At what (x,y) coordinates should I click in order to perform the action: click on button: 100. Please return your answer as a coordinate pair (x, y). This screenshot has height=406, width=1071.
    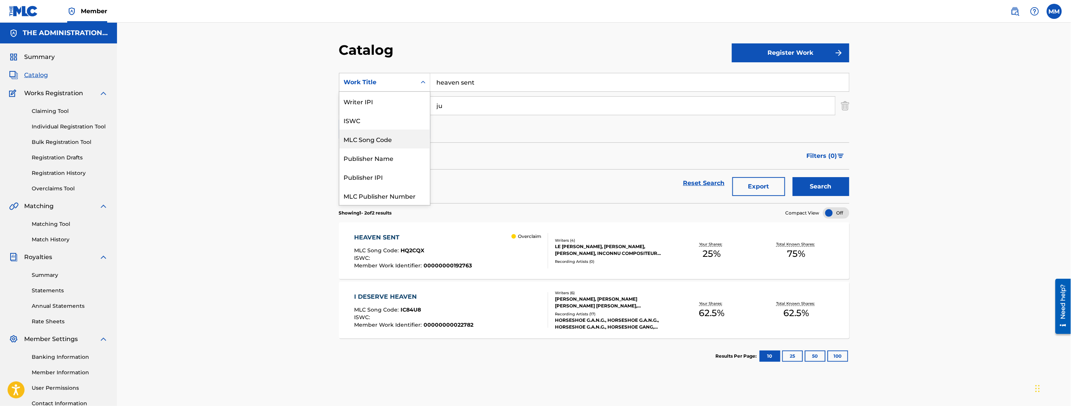
    Looking at the image, I should click on (838, 356).